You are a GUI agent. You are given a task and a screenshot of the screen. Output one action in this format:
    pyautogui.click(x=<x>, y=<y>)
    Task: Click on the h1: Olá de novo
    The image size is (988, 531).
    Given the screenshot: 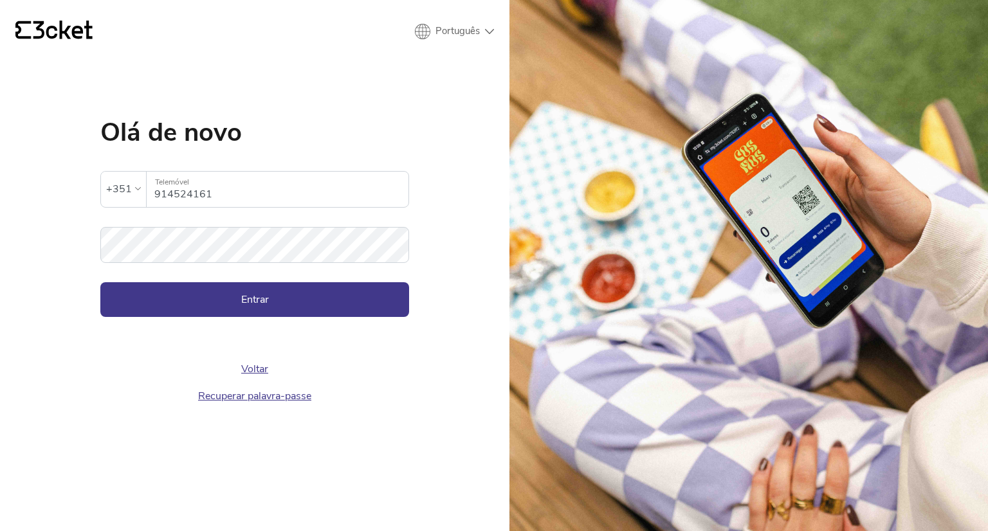 What is the action you would take?
    pyautogui.click(x=255, y=132)
    